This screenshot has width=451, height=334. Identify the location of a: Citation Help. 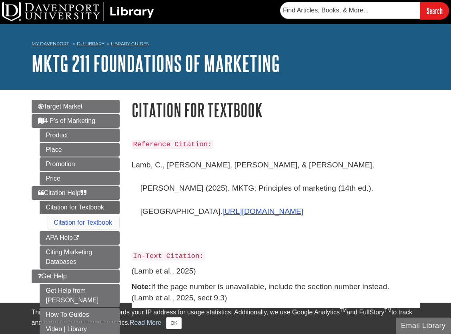
(76, 193).